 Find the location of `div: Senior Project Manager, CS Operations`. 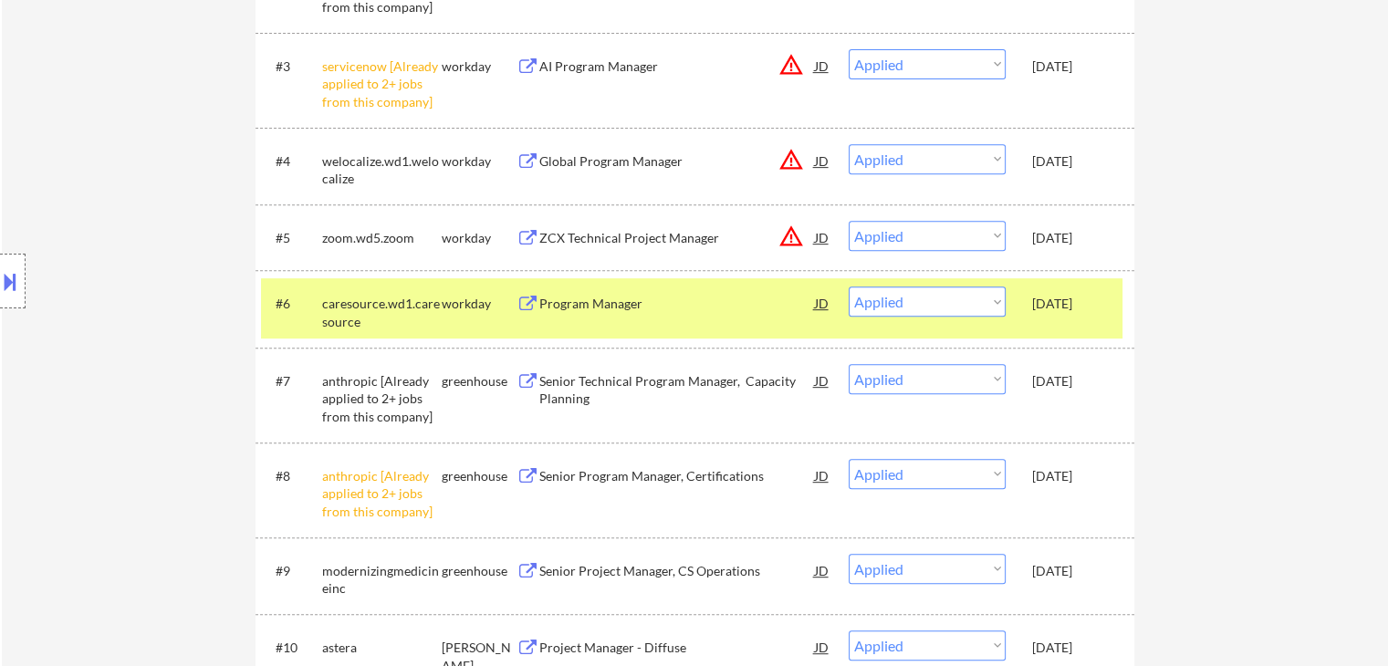

div: Senior Project Manager, CS Operations is located at coordinates (677, 571).